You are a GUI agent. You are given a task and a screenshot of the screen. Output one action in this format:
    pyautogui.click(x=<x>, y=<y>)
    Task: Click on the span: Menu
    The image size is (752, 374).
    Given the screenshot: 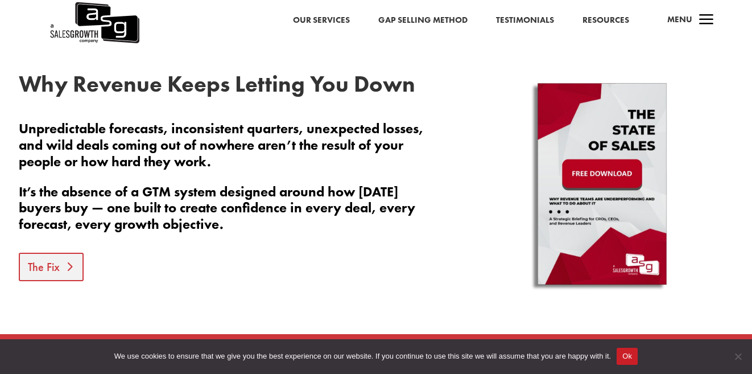 What is the action you would take?
    pyautogui.click(x=680, y=19)
    